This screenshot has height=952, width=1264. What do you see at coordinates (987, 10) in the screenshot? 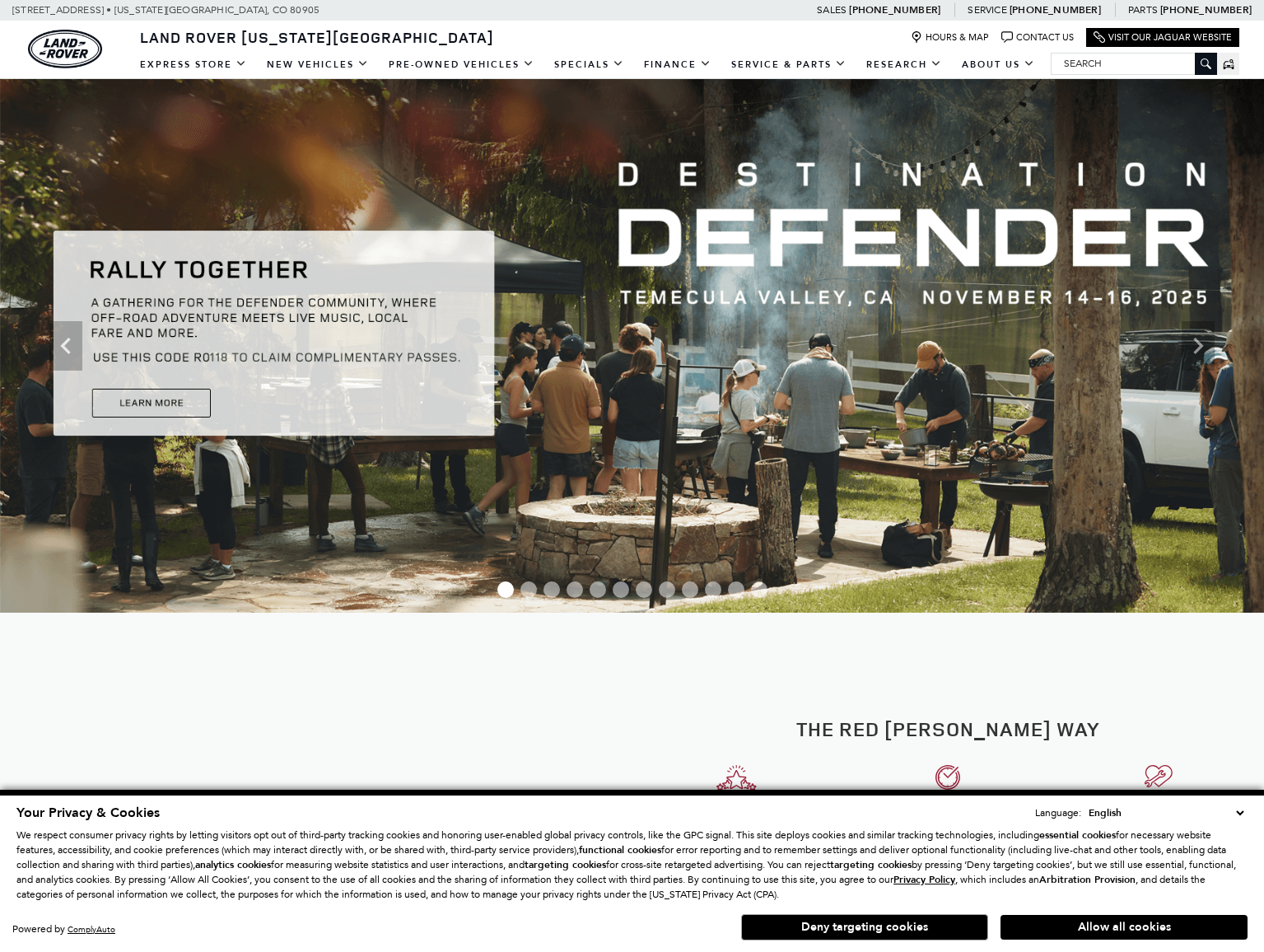
I see `span: Service` at bounding box center [987, 10].